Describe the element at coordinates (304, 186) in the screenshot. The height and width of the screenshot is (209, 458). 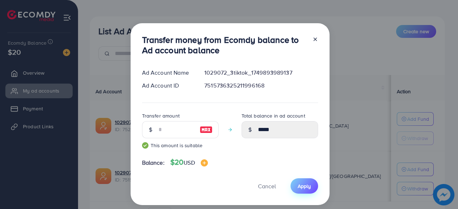
I see `button: Apply` at that location.